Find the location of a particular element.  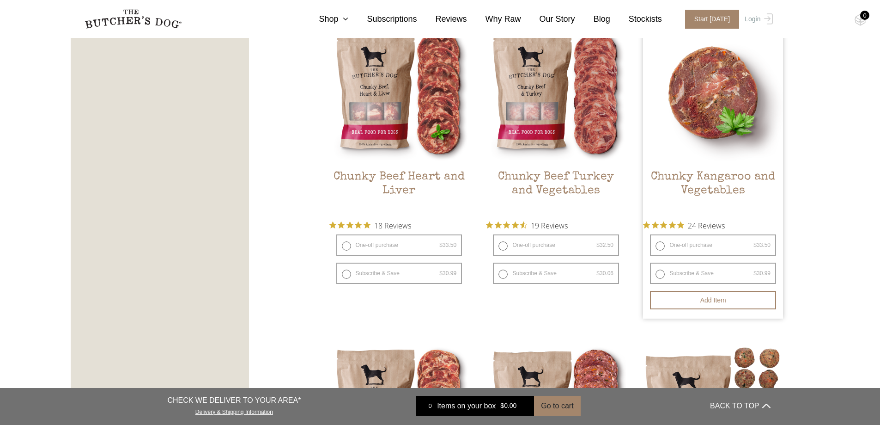

span: 24 Reviews is located at coordinates (706, 225).